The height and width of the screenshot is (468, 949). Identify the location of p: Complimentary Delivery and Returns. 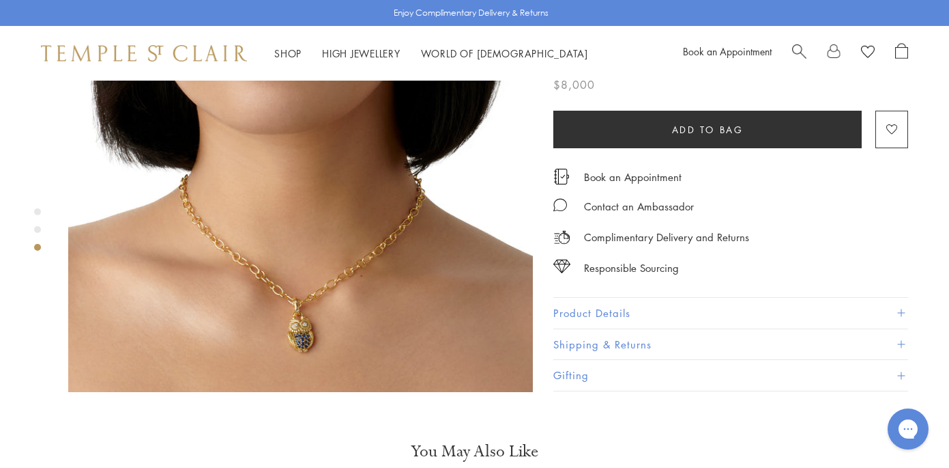
(667, 238).